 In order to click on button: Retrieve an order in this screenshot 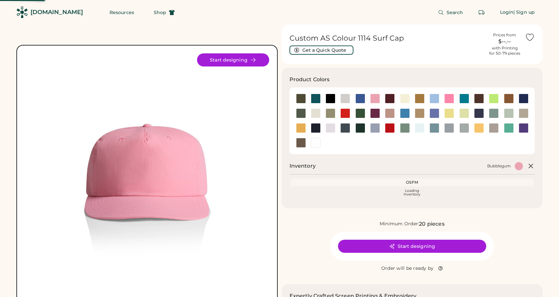, I will do `click(482, 12)`.